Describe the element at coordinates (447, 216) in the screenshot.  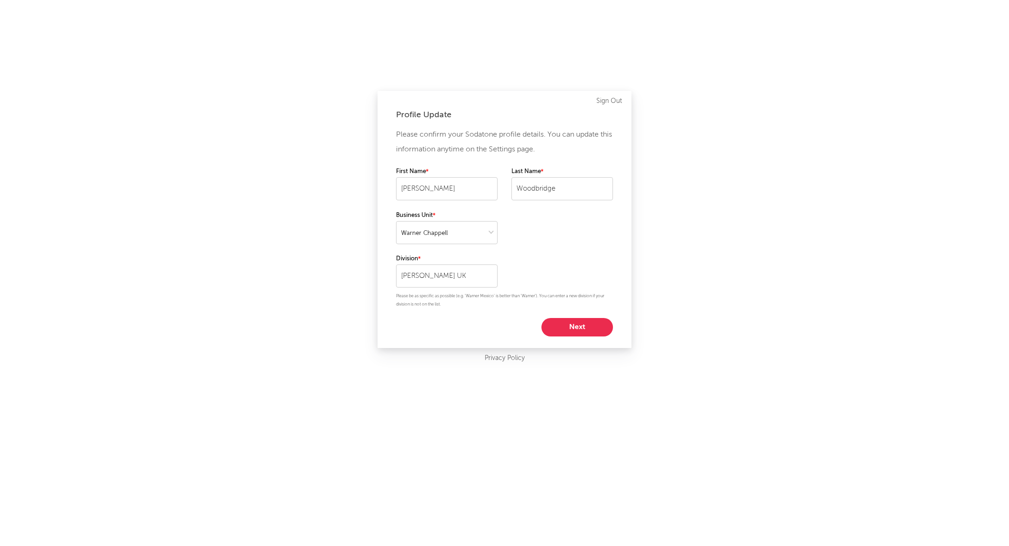
I see `label: Business Unit` at that location.